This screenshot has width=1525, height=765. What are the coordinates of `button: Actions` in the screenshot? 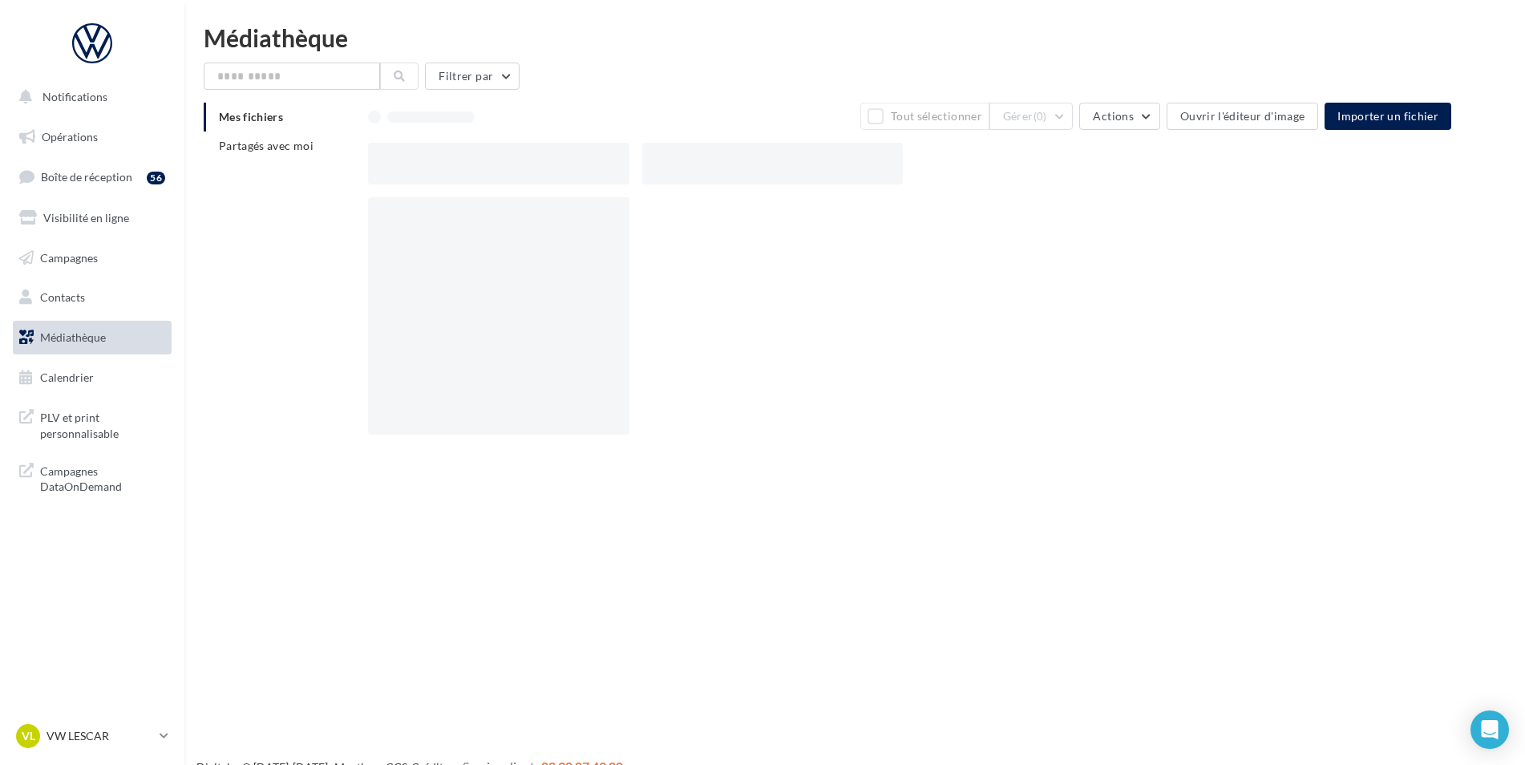 It's located at (1120, 116).